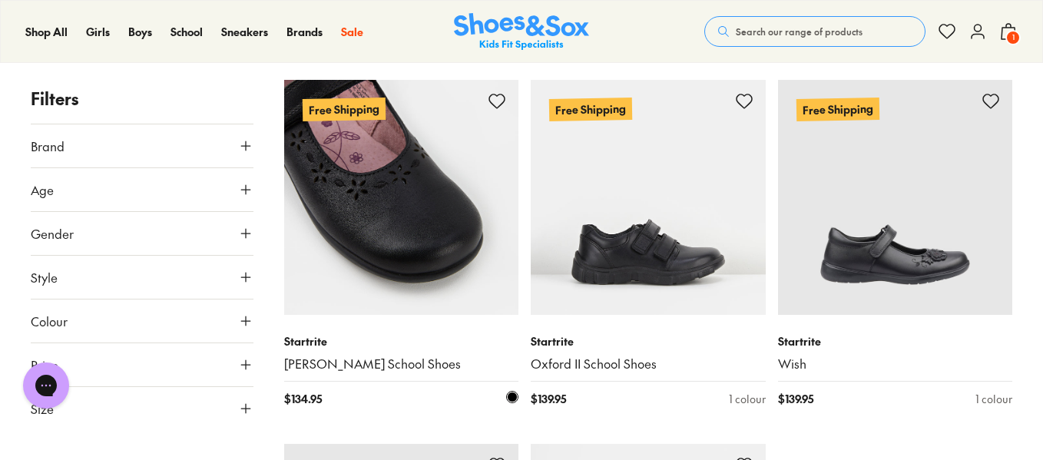  What do you see at coordinates (46, 31) in the screenshot?
I see `span: Shop All` at bounding box center [46, 31].